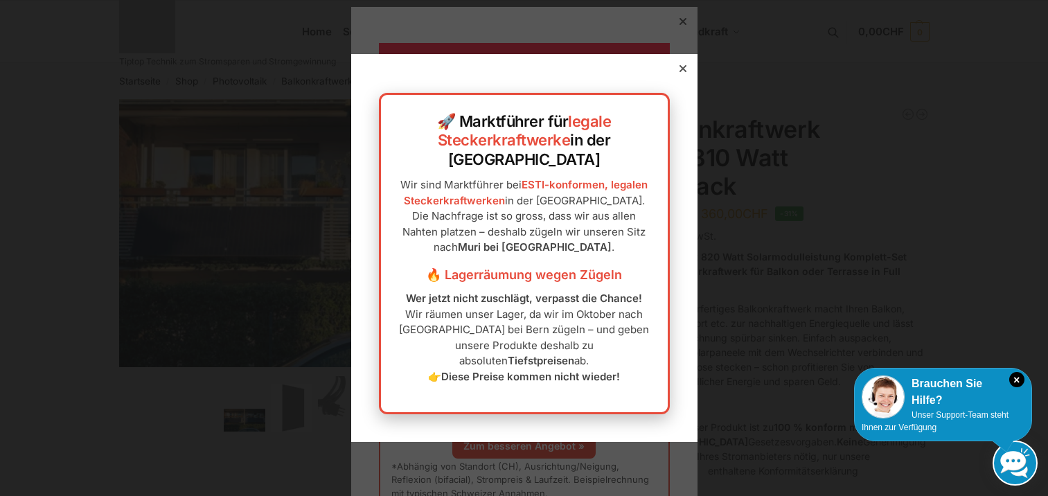  What do you see at coordinates (524, 131) in the screenshot?
I see `a: legale Steckerkraftwerke` at bounding box center [524, 131].